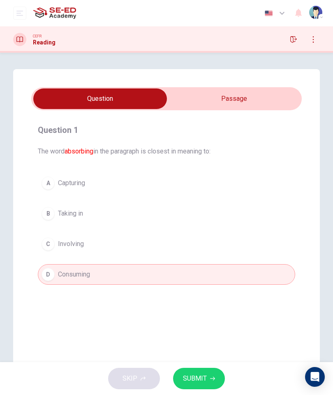 Image resolution: width=333 pixels, height=395 pixels. I want to click on div: C, so click(48, 244).